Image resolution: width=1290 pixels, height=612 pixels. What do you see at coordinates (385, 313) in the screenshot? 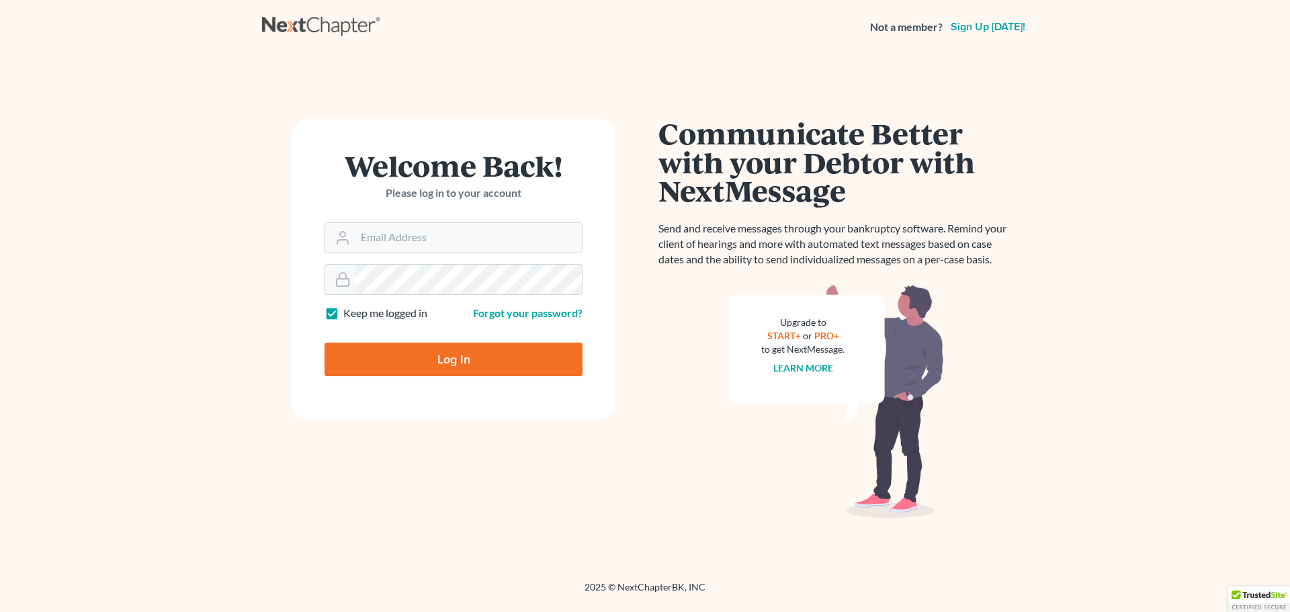
I see `label: Keep me logged in` at bounding box center [385, 313].